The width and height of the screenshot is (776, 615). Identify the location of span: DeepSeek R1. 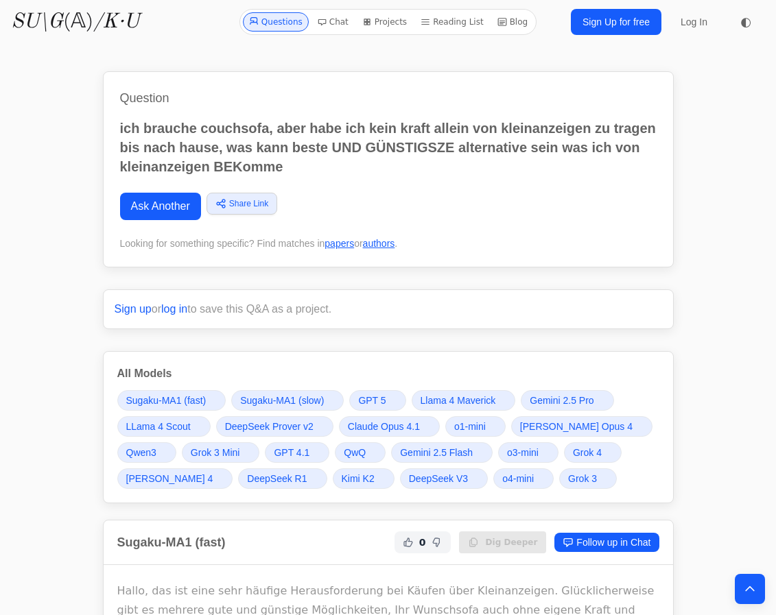
(277, 479).